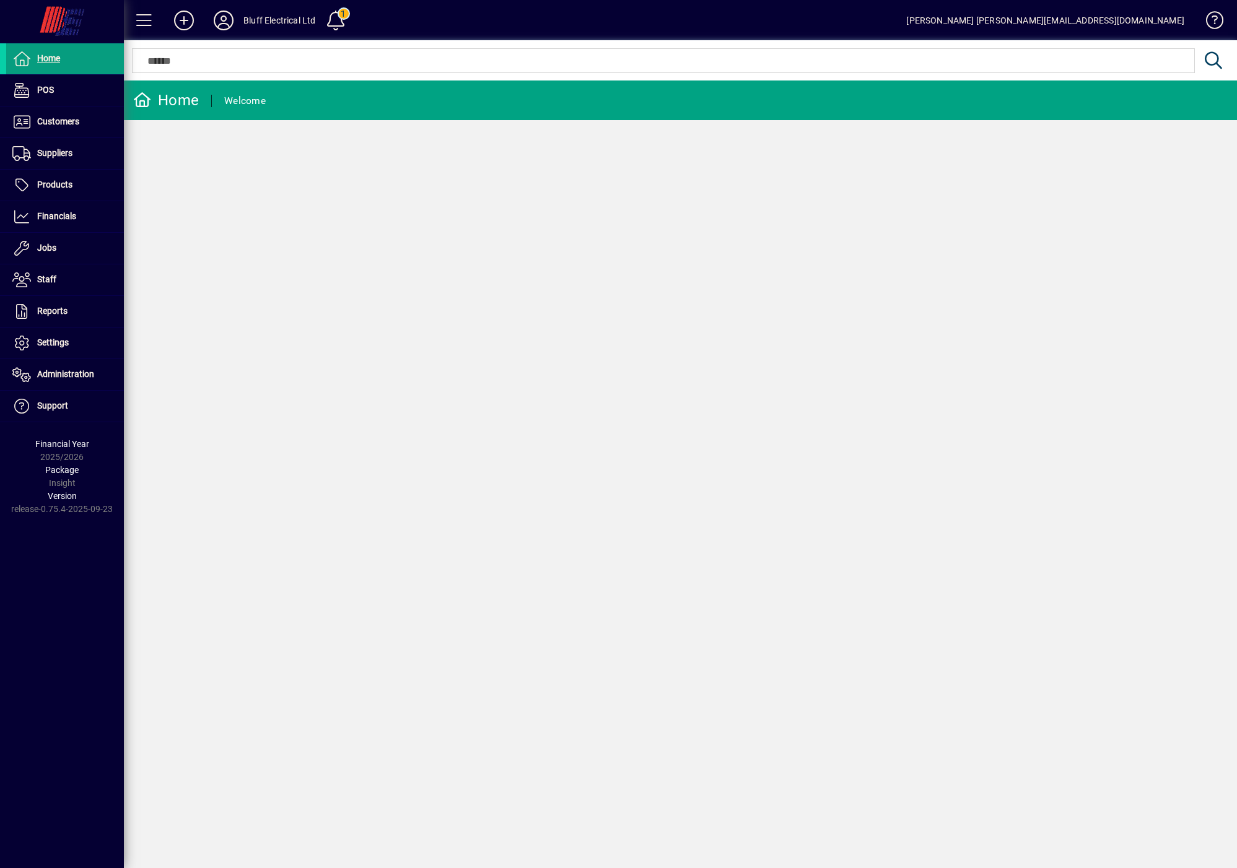  What do you see at coordinates (45, 90) in the screenshot?
I see `span: POS` at bounding box center [45, 90].